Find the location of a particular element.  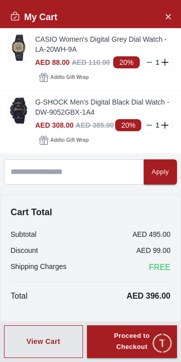

button: Apply is located at coordinates (161, 172).